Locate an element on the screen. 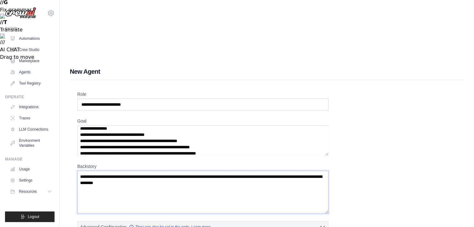 The image size is (474, 227). button: Resources is located at coordinates (31, 192).